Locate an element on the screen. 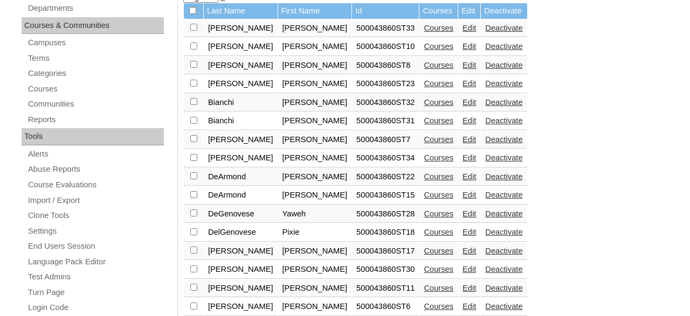  a: Departments is located at coordinates (95, 8).